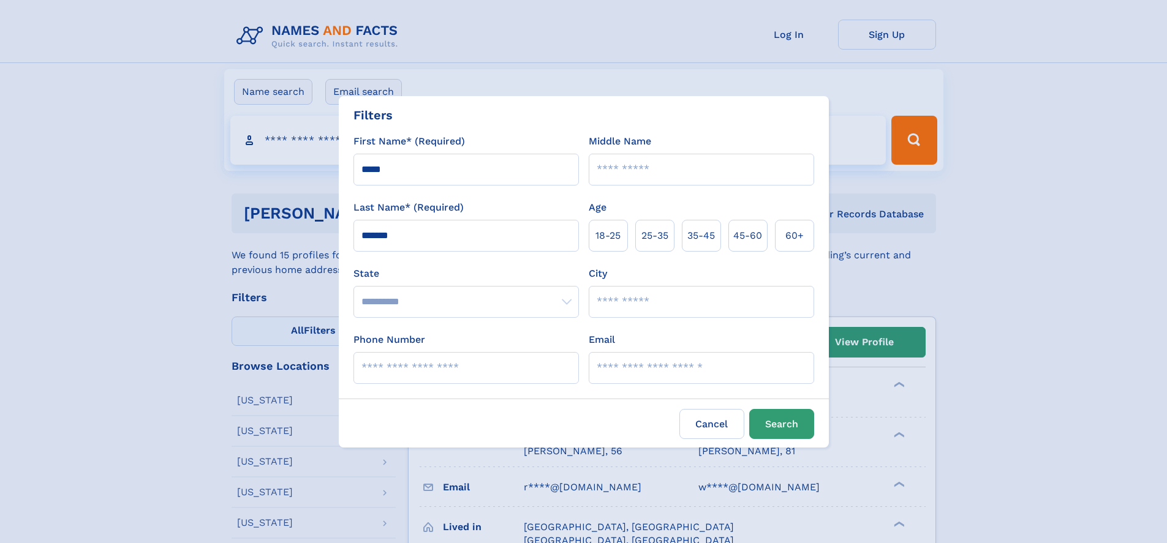  I want to click on label: State, so click(466, 274).